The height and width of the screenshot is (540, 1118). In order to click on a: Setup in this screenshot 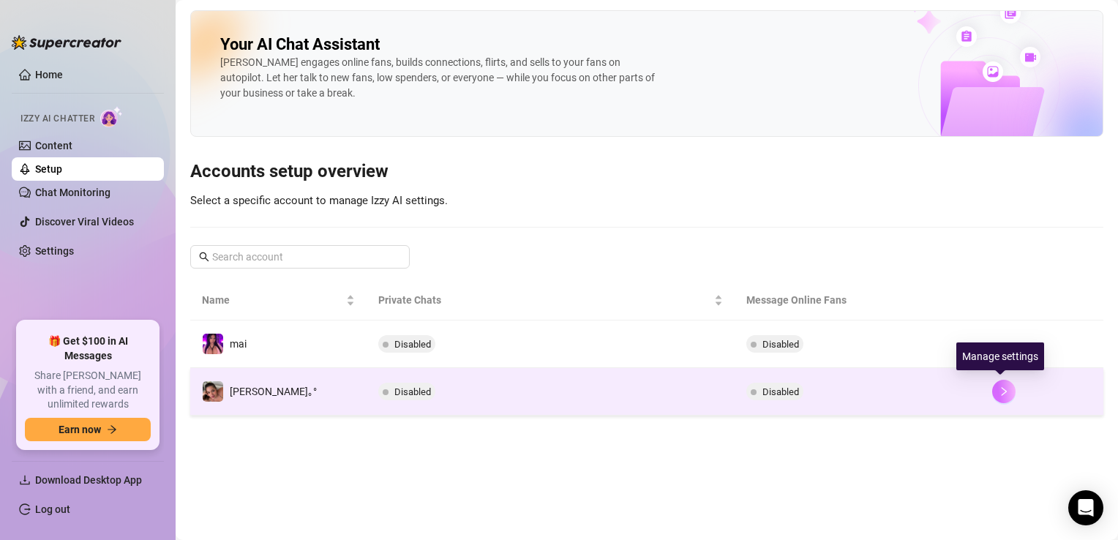, I will do `click(48, 169)`.